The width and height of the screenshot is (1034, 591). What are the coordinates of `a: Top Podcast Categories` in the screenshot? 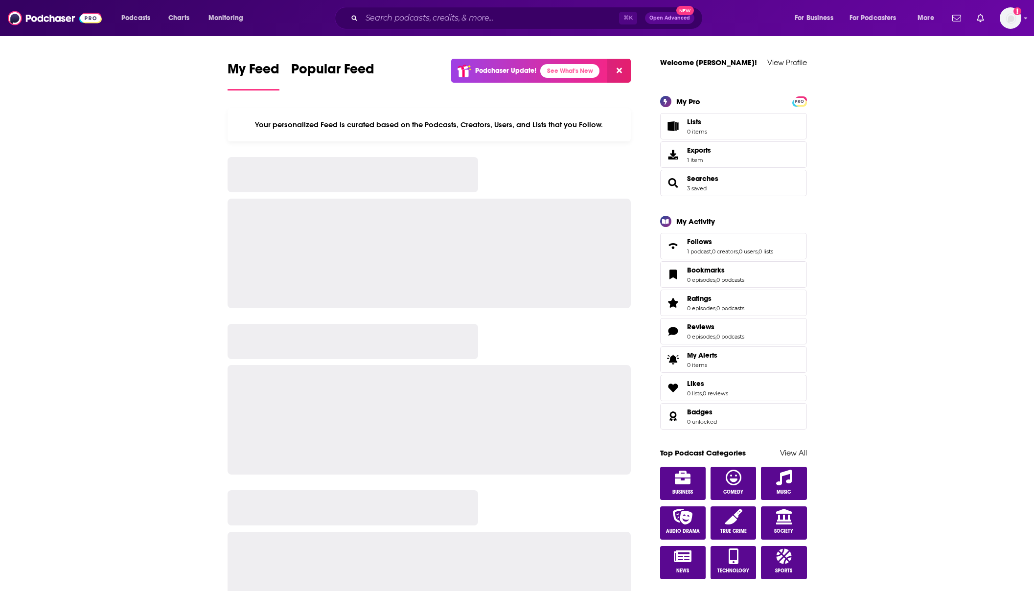 It's located at (702, 452).